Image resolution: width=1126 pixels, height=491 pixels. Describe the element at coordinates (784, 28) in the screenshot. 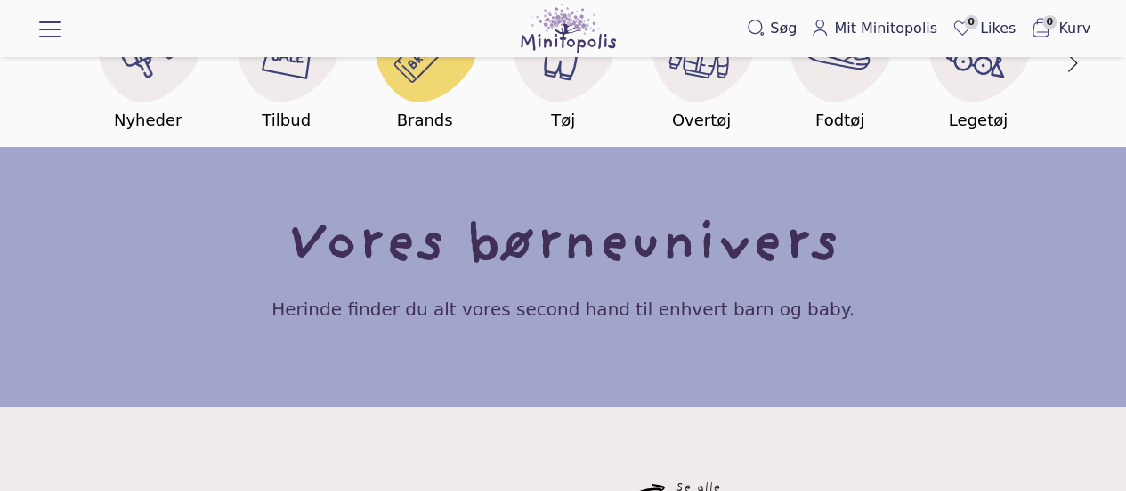

I see `span: Søg` at that location.